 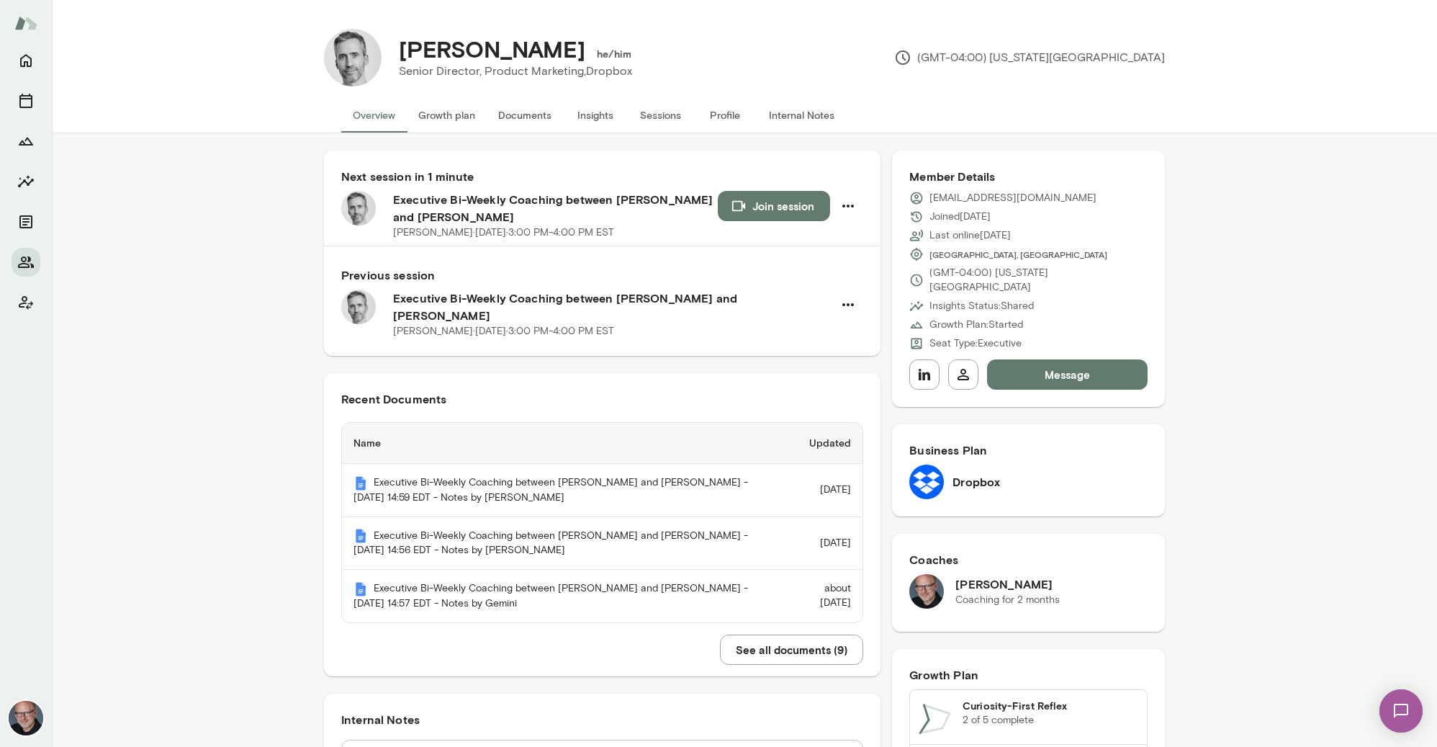 I want to click on h6: Recent Documents, so click(x=602, y=399).